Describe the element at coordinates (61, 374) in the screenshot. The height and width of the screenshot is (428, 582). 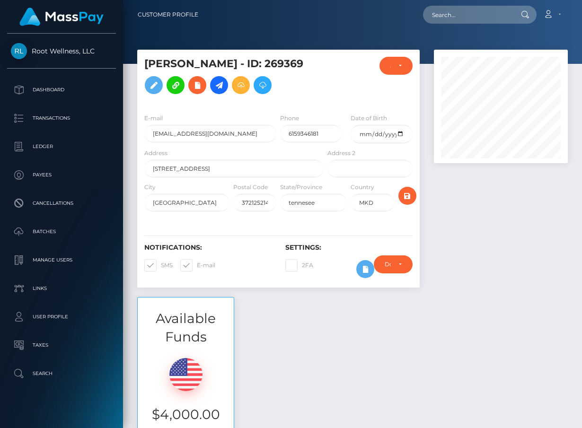
I see `p: Search` at that location.